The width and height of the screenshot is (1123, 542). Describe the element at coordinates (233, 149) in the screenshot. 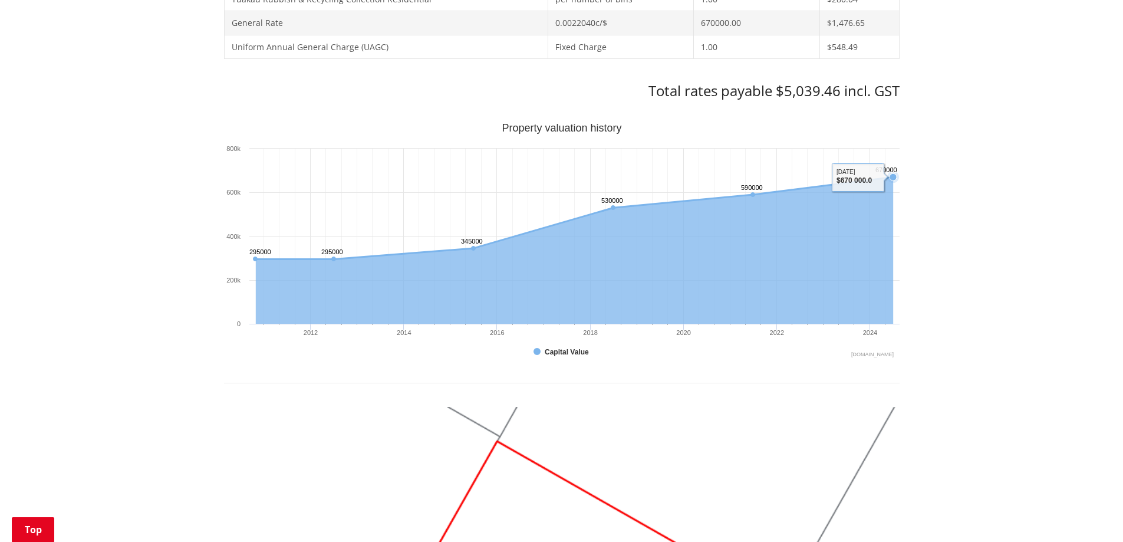

I see `text: 800k` at that location.